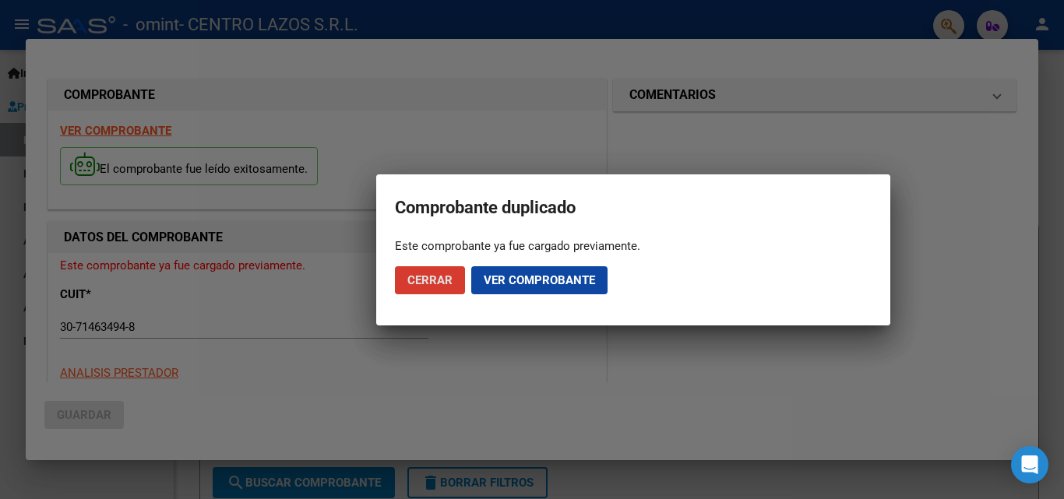  Describe the element at coordinates (633, 246) in the screenshot. I see `div: Este comprobante ya fue cargado previamente.` at that location.